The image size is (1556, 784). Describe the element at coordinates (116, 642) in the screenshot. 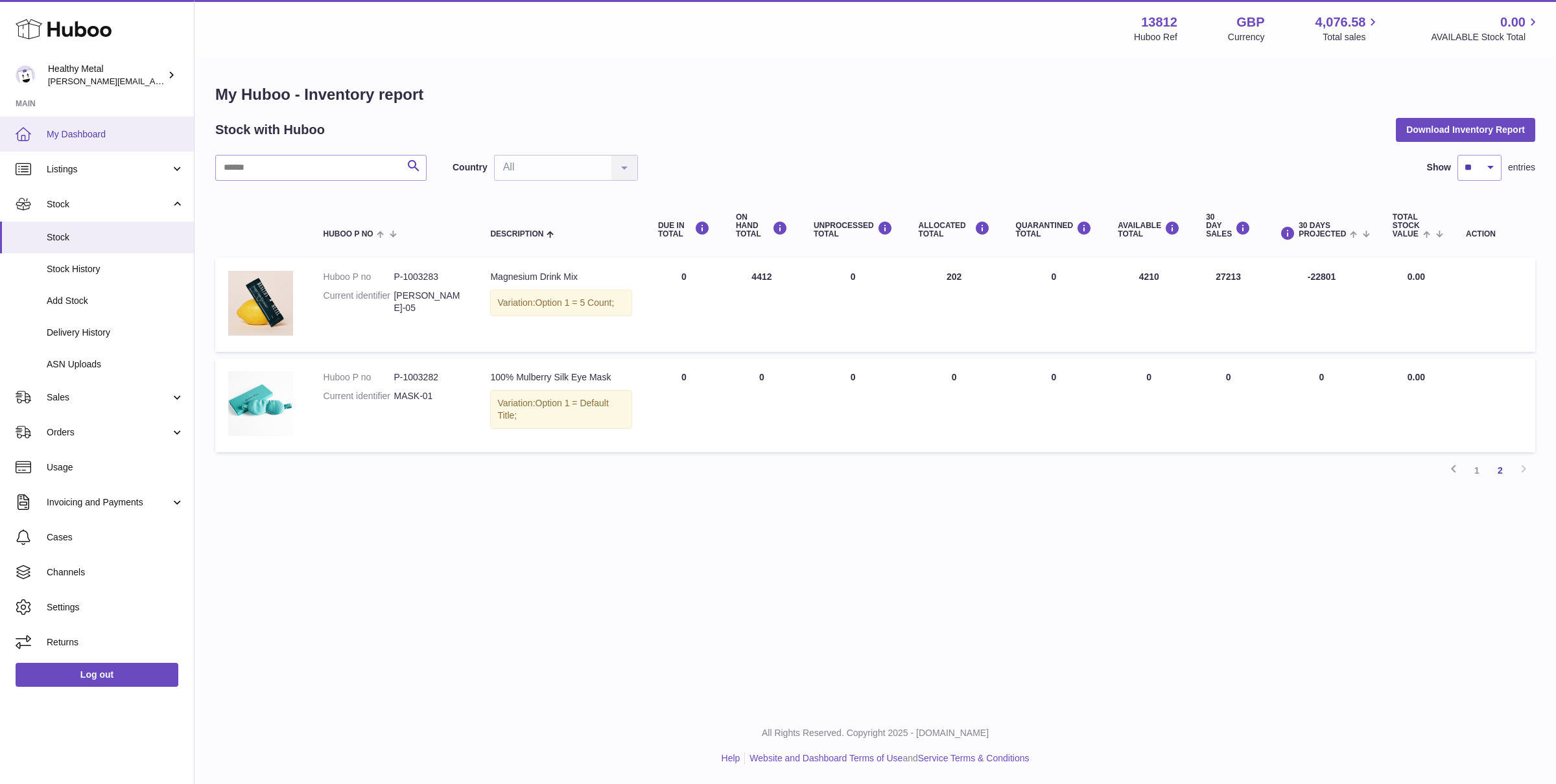

I see `span: Returns` at that location.